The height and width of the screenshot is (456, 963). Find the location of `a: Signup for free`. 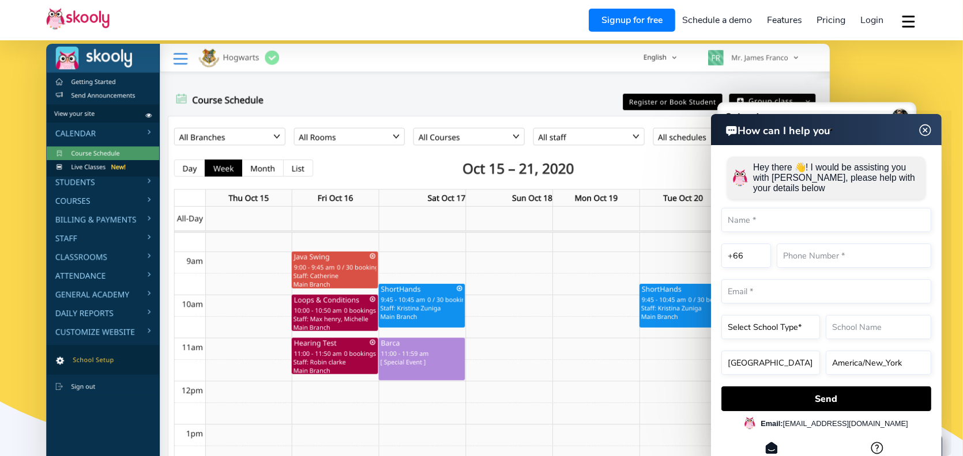

a: Signup for free is located at coordinates (632, 20).